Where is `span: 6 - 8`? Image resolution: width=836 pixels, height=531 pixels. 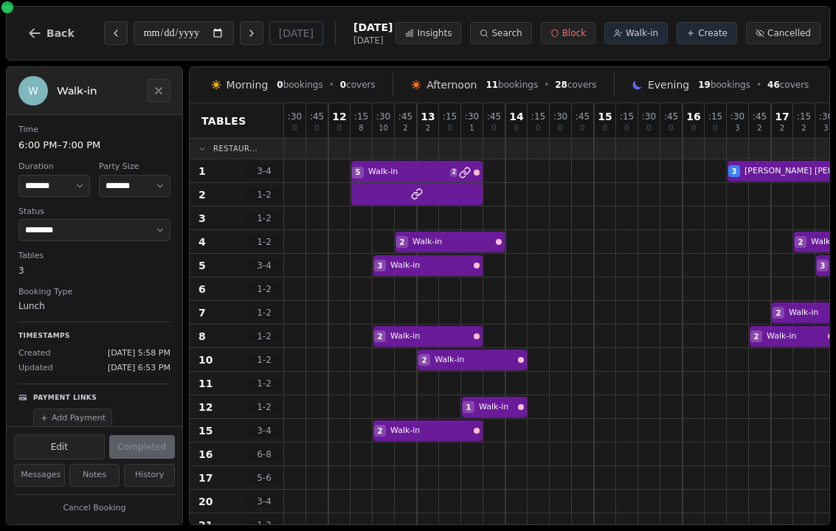
span: 6 - 8 is located at coordinates (264, 455).